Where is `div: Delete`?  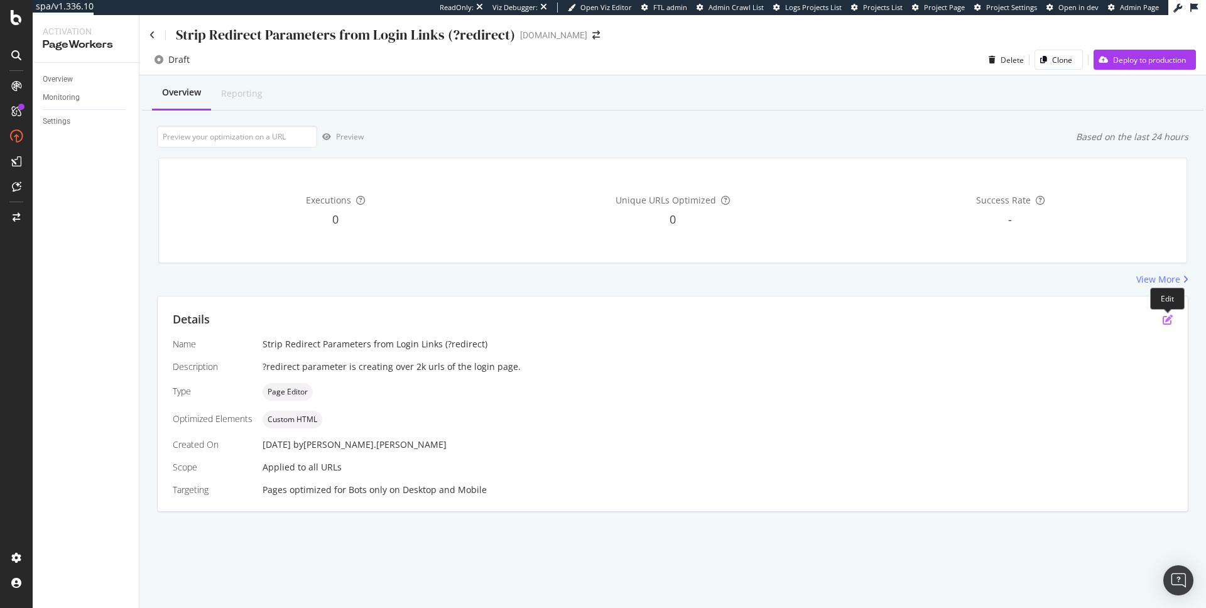 div: Delete is located at coordinates (1012, 60).